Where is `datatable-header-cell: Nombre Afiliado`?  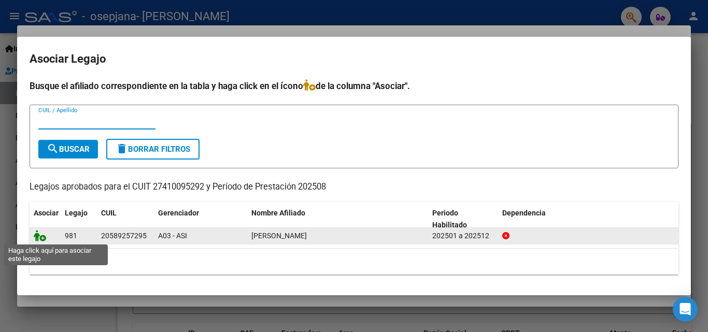 datatable-header-cell: Nombre Afiliado is located at coordinates (337, 219).